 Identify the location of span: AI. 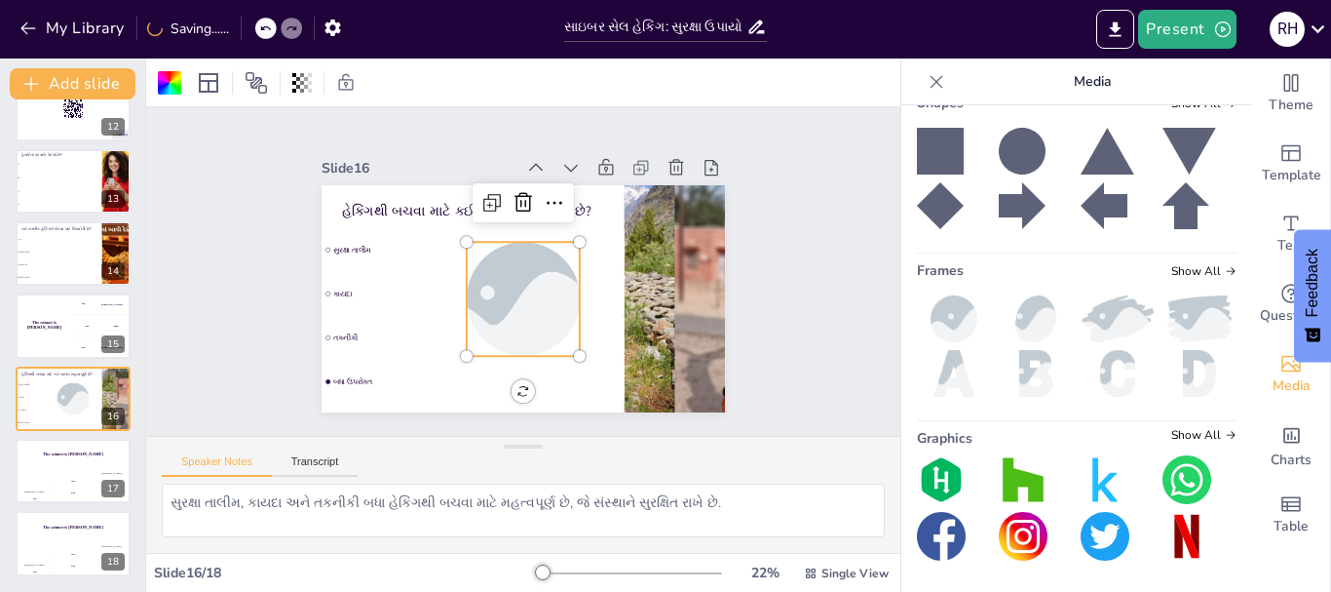
(59, 240).